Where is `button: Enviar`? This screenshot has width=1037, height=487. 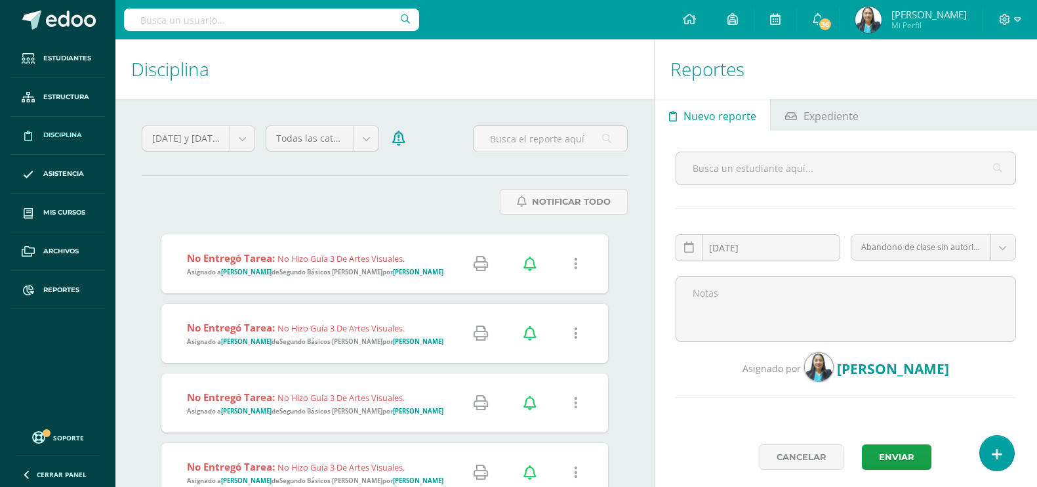 button: Enviar is located at coordinates (897, 457).